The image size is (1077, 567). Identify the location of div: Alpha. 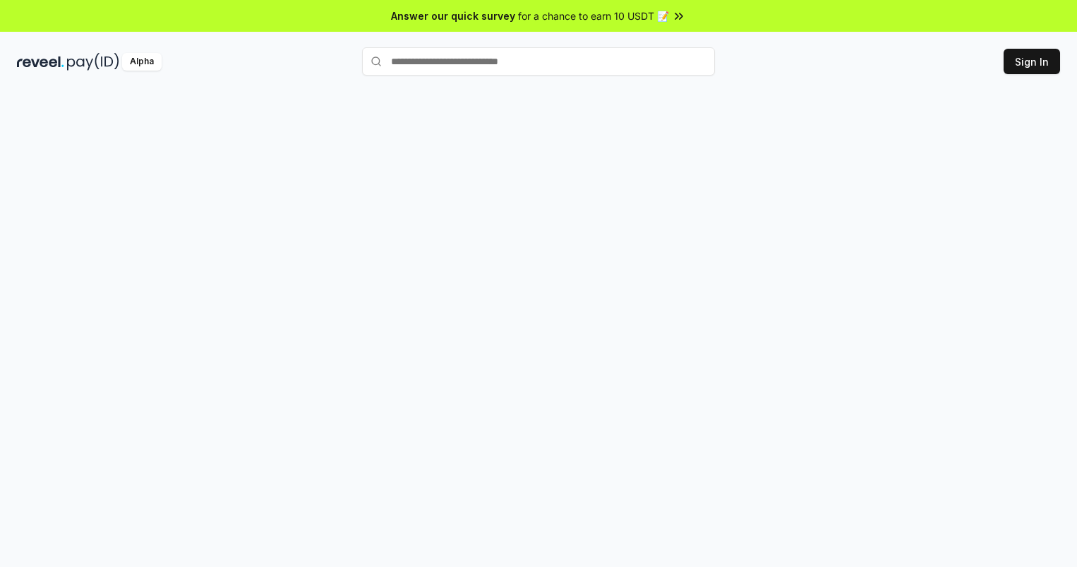
(142, 61).